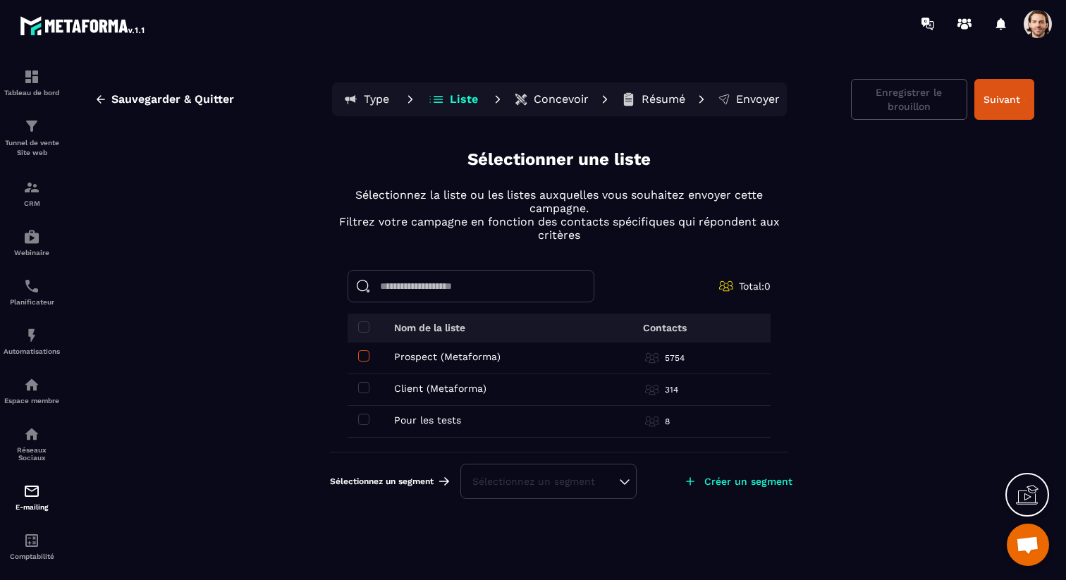  Describe the element at coordinates (32, 137) in the screenshot. I see `a: formationformationTunnel de vente Site web` at that location.